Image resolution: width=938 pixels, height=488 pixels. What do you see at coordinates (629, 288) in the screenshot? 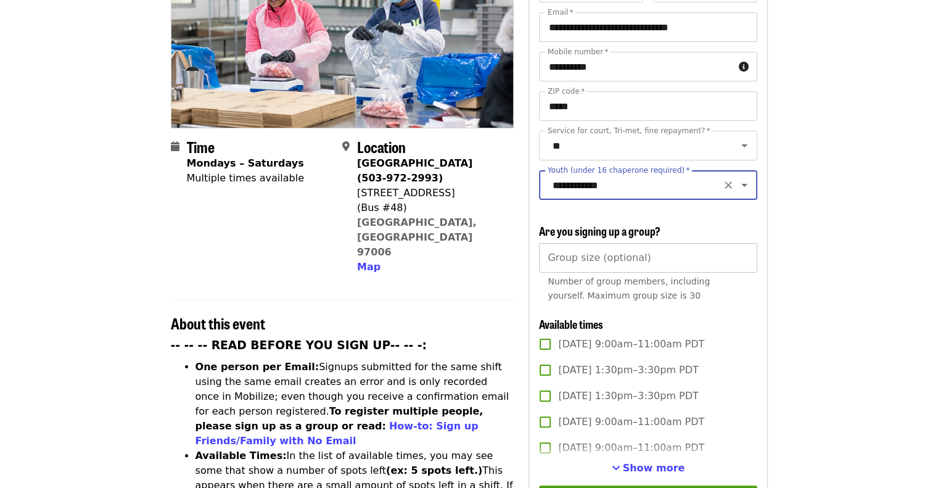
I see `span: Number of group members, including yourself. Maximum group size is 30` at bounding box center [629, 288].